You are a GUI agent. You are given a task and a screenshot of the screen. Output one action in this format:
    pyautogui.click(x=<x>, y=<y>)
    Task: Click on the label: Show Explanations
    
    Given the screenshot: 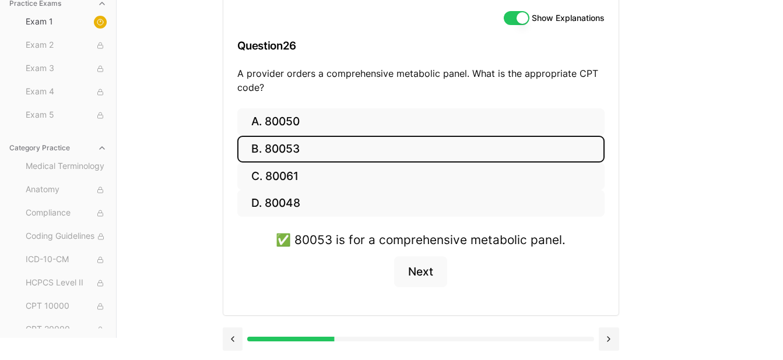 What is the action you would take?
    pyautogui.click(x=568, y=18)
    